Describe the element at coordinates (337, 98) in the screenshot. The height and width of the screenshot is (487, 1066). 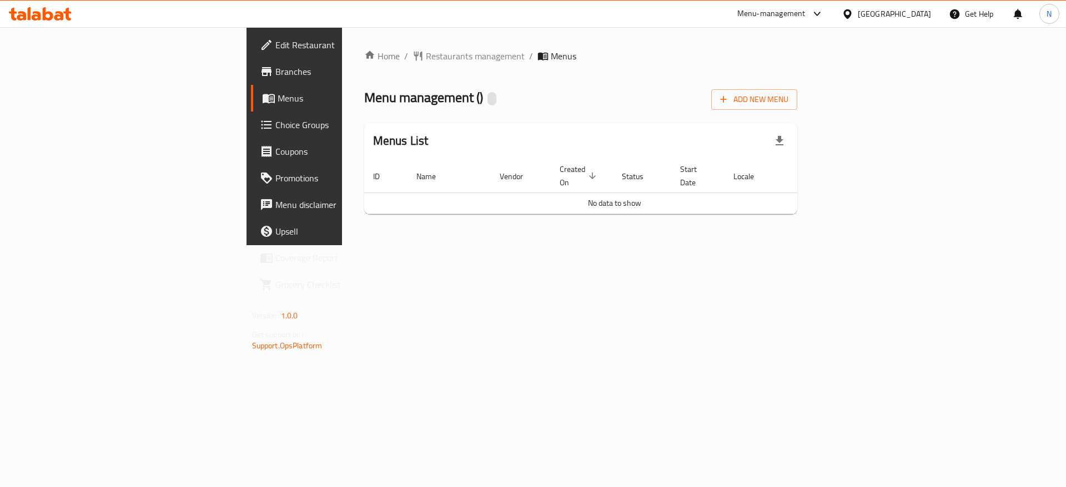
I see `a: Menus` at that location.